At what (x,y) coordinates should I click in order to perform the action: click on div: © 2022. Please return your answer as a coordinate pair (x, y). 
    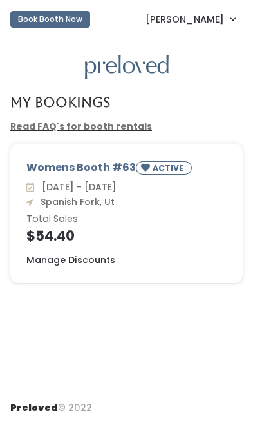
    Looking at the image, I should click on (51, 402).